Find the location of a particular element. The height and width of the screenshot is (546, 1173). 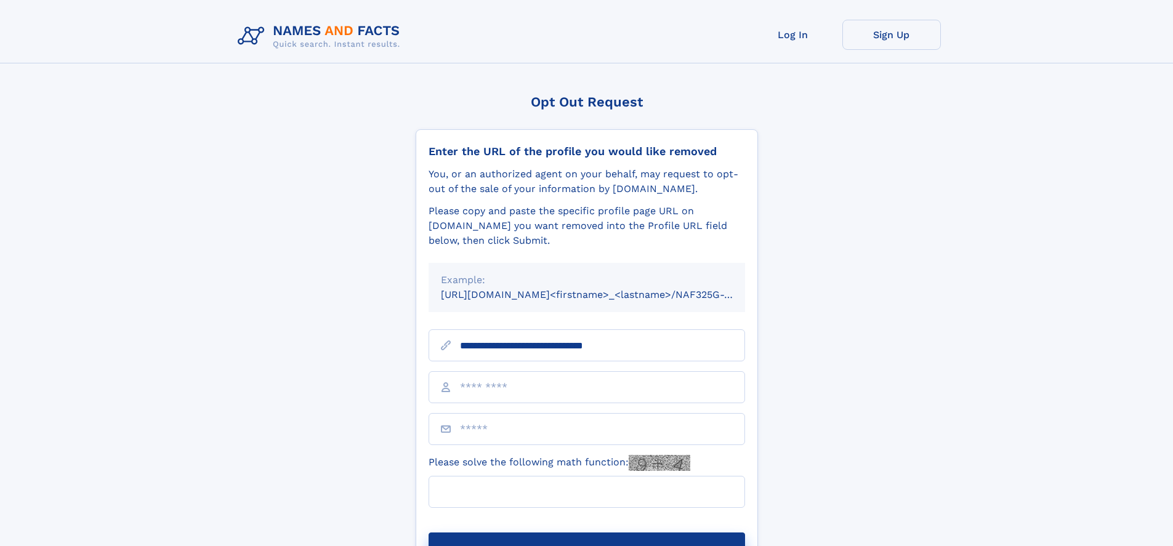

label: Please solve the following math function: is located at coordinates (559, 463).